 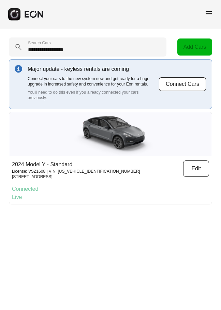 What do you see at coordinates (196, 169) in the screenshot?
I see `button: Edit` at bounding box center [196, 169].